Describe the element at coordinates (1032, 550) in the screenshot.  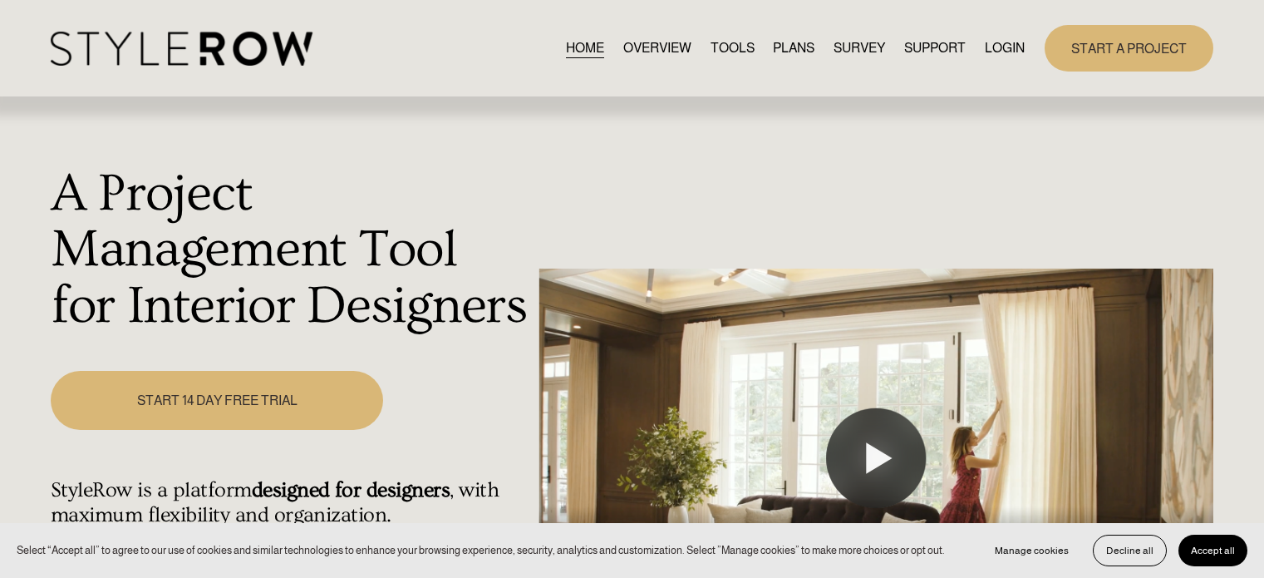
I see `button: Manage cookies` at that location.